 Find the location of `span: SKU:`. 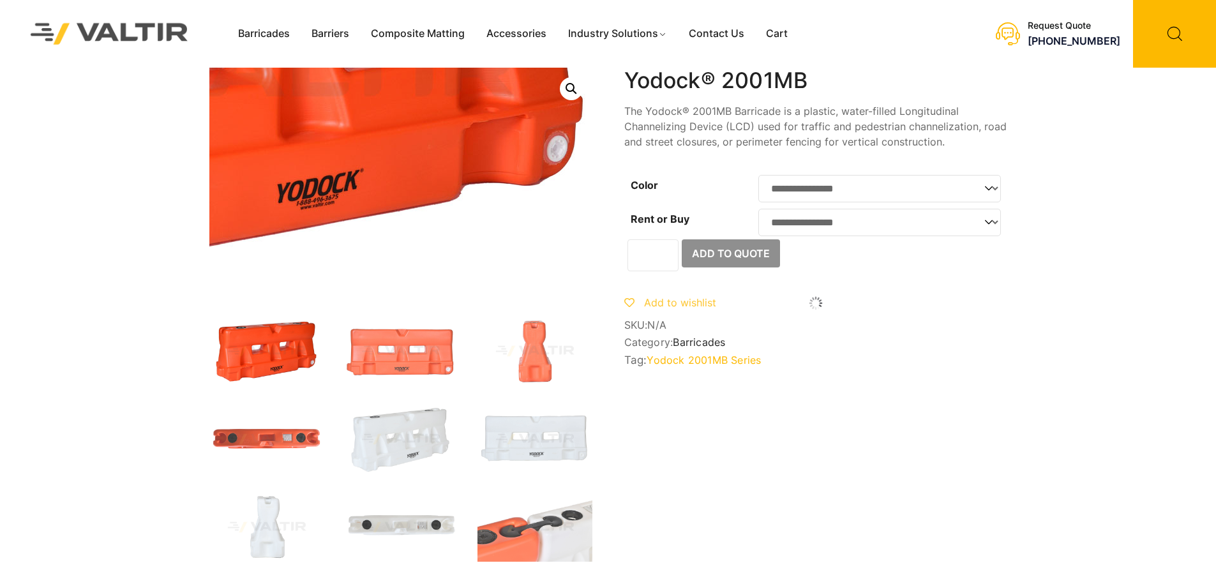

span: SKU: is located at coordinates (816, 325).